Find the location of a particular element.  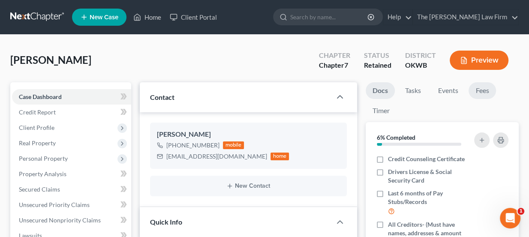

a: Tasks is located at coordinates (413, 90).